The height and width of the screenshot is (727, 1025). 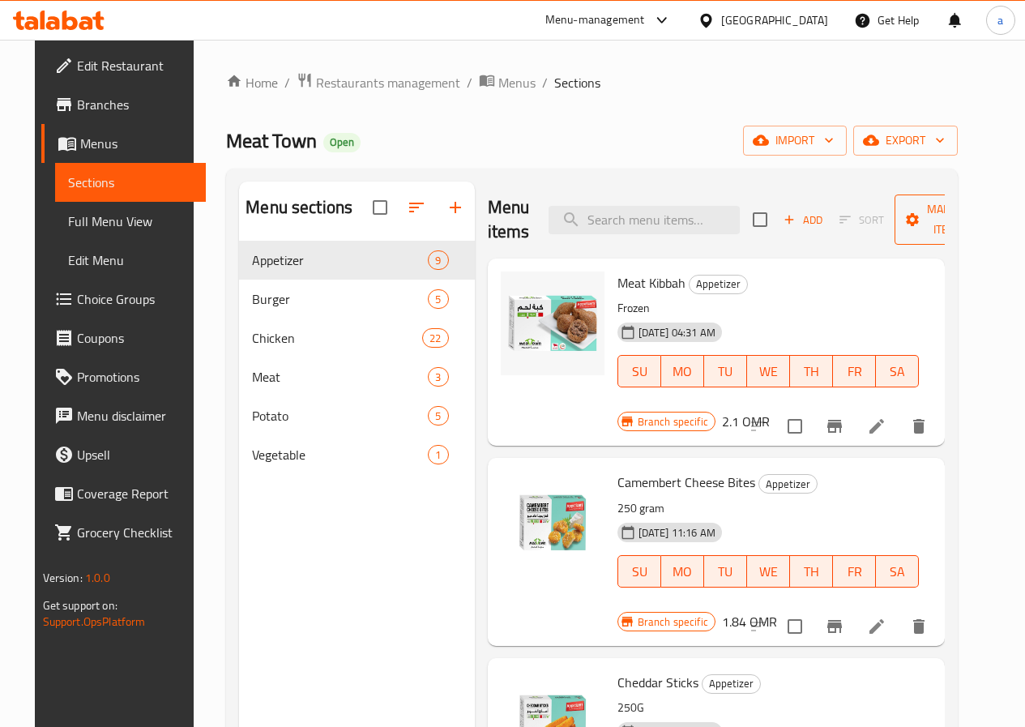 I want to click on div: Meat3, so click(x=356, y=377).